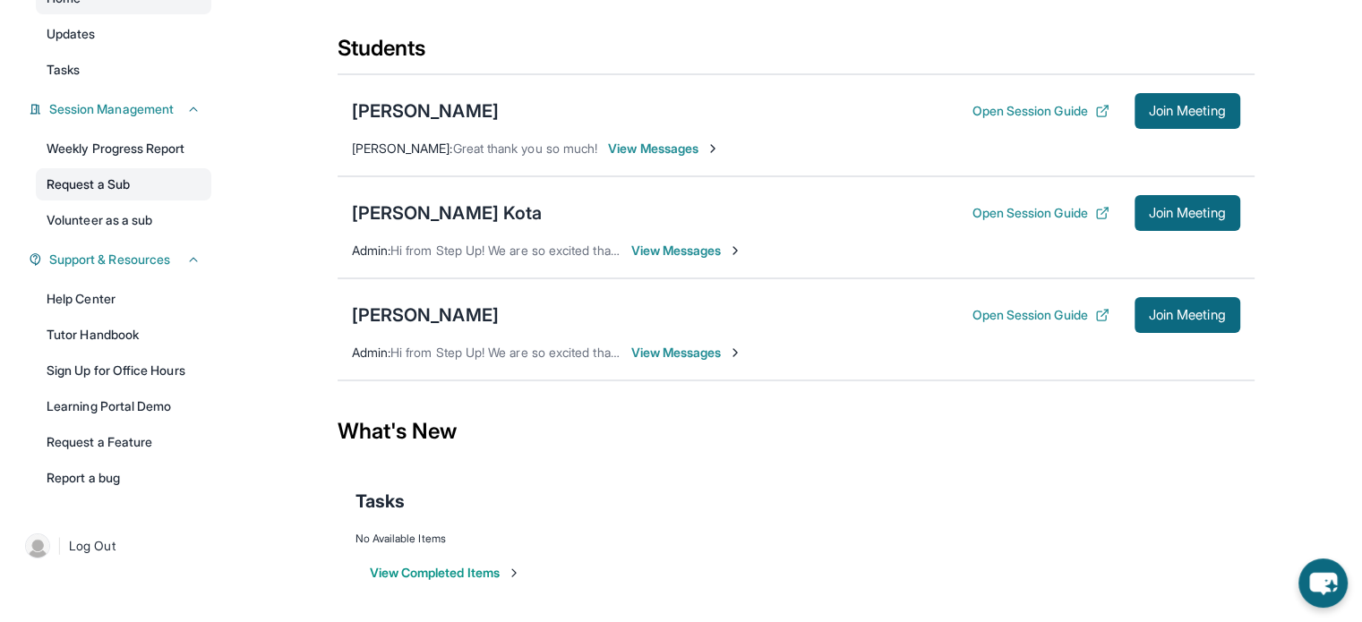 The width and height of the screenshot is (1362, 622). Describe the element at coordinates (124, 34) in the screenshot. I see `a: Updates` at that location.